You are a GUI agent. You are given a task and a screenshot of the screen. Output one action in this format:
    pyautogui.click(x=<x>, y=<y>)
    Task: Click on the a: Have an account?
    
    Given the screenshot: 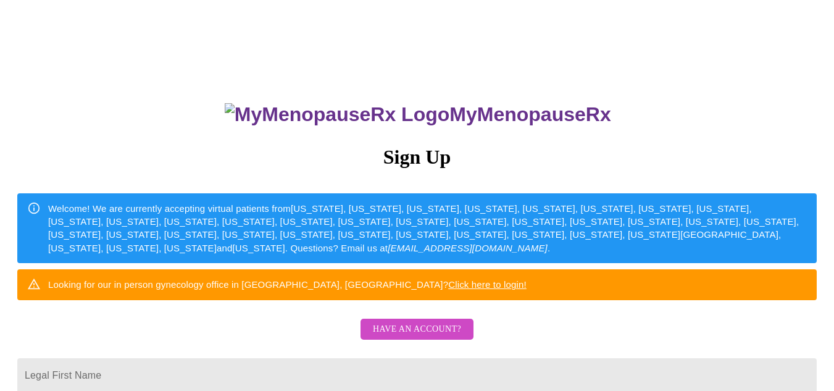 What is the action you would take?
    pyautogui.click(x=416, y=337)
    